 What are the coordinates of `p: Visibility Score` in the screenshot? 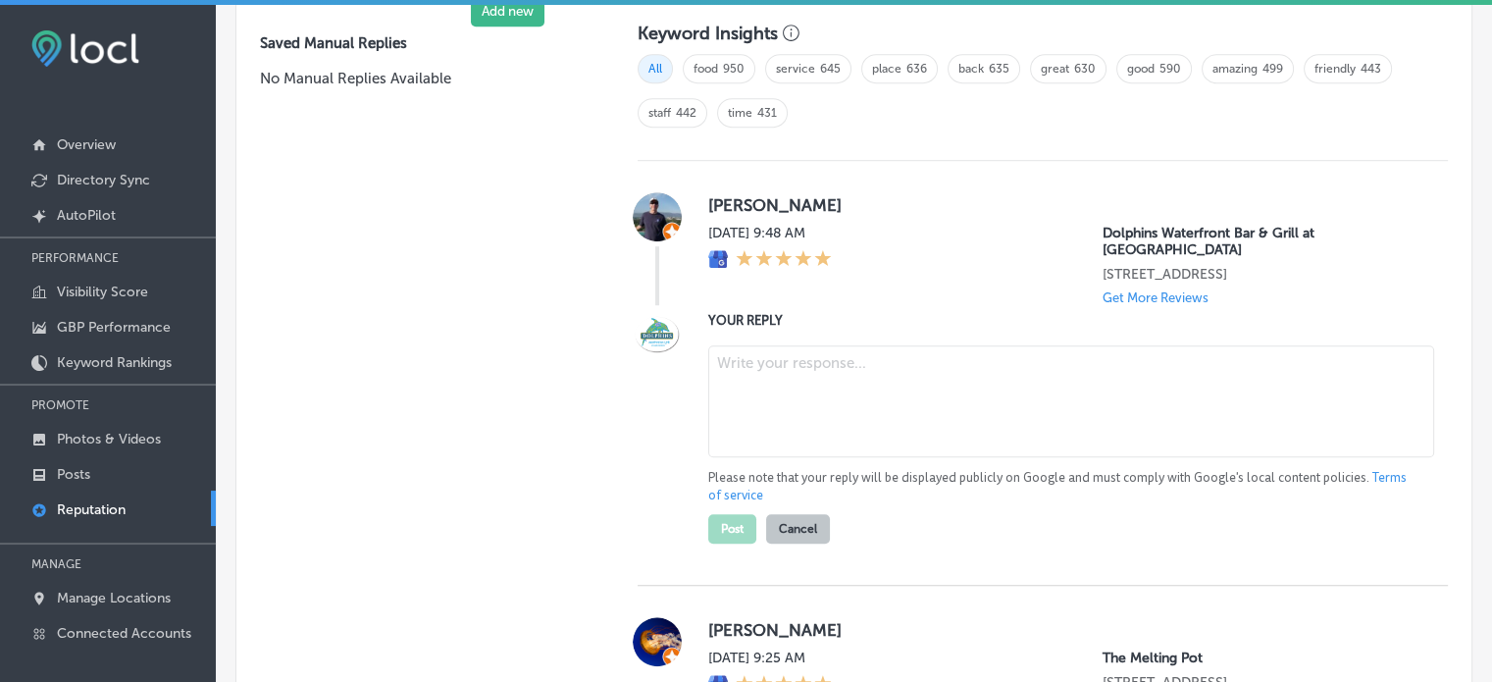 It's located at (102, 291).